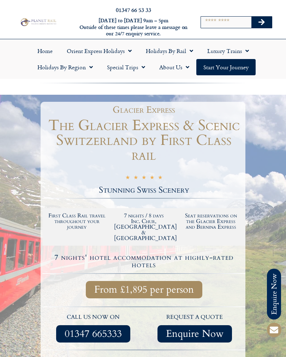 The width and height of the screenshot is (286, 357). Describe the element at coordinates (45, 51) in the screenshot. I see `a: Home` at that location.